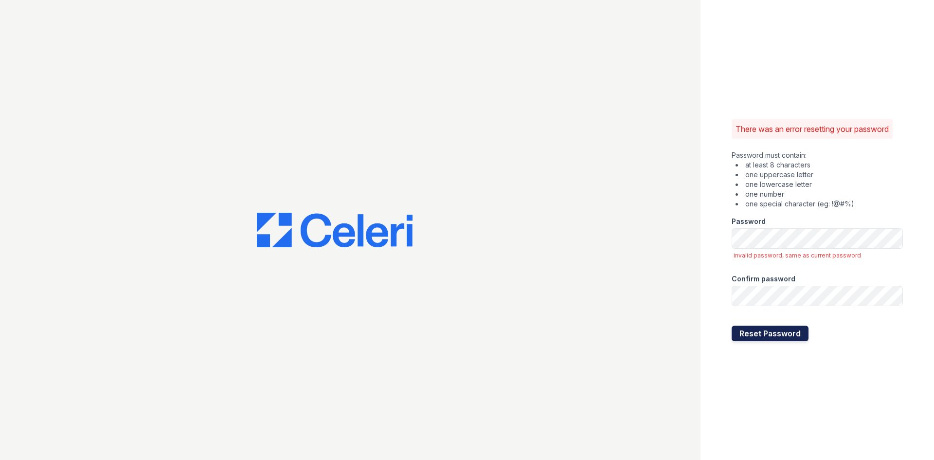 Image resolution: width=934 pixels, height=460 pixels. I want to click on label: Password, so click(749, 221).